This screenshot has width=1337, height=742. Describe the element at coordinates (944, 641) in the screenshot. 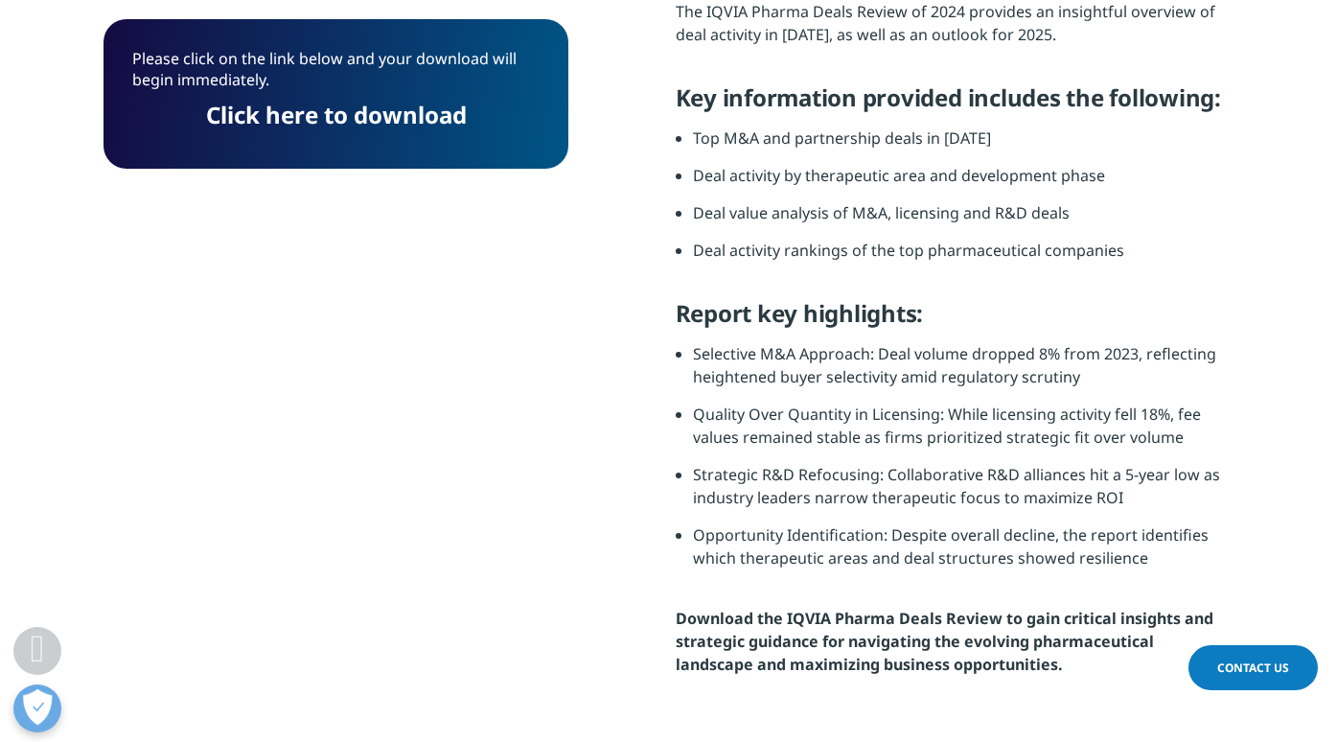

I see `strong: Download the IQVIA Pharma Deals Review to gain critical insights and strategic guidance for navig...` at that location.